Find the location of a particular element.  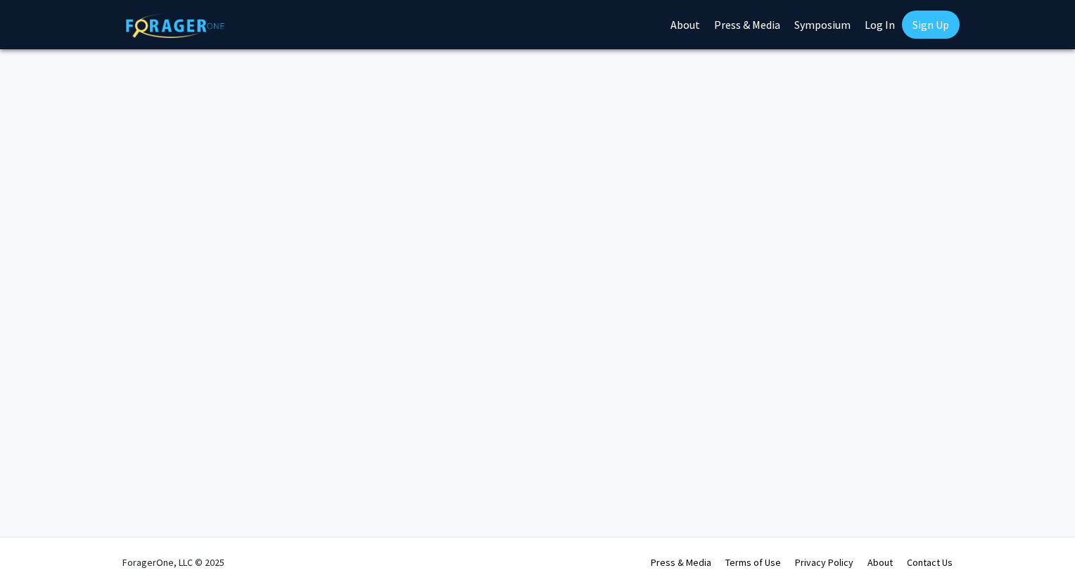

a: Contact Us is located at coordinates (929, 562).